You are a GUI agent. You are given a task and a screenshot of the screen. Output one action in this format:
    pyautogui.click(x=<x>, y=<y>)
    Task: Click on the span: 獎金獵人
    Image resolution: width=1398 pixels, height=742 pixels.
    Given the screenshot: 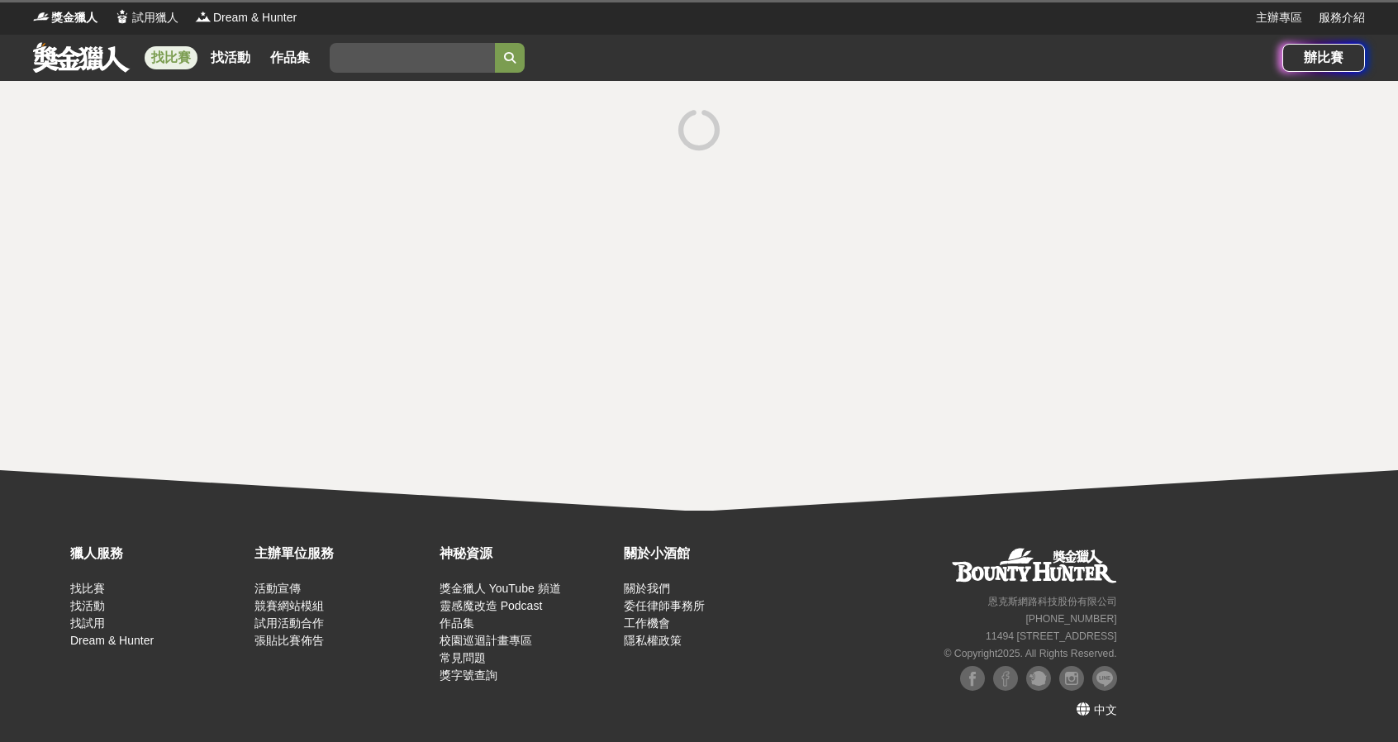 What is the action you would take?
    pyautogui.click(x=74, y=17)
    